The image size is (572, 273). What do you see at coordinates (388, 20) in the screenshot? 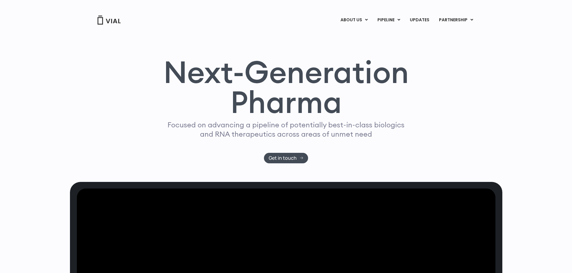
I see `a: PIPELINEMenu Toggle` at bounding box center [388, 20].